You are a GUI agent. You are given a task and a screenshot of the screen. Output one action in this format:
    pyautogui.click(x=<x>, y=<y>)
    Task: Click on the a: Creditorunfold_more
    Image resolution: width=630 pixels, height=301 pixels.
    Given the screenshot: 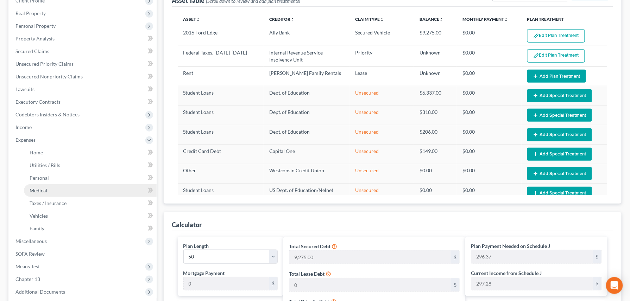 What is the action you would take?
    pyautogui.click(x=282, y=19)
    